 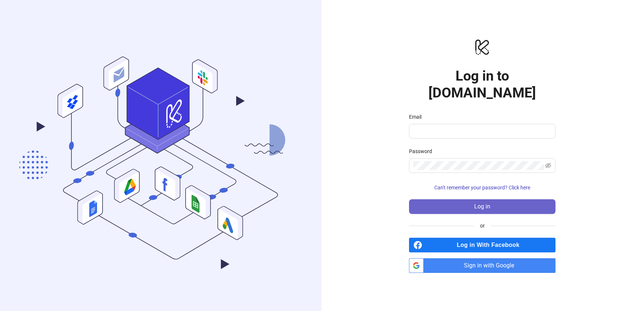 I want to click on a: Log in With Facebook, so click(x=482, y=245).